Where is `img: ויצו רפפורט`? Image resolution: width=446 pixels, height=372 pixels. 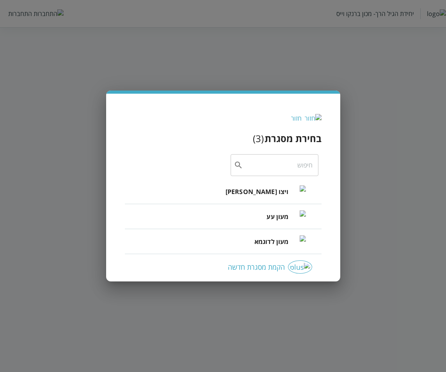
img: ויצו רפפורט is located at coordinates (300, 192).